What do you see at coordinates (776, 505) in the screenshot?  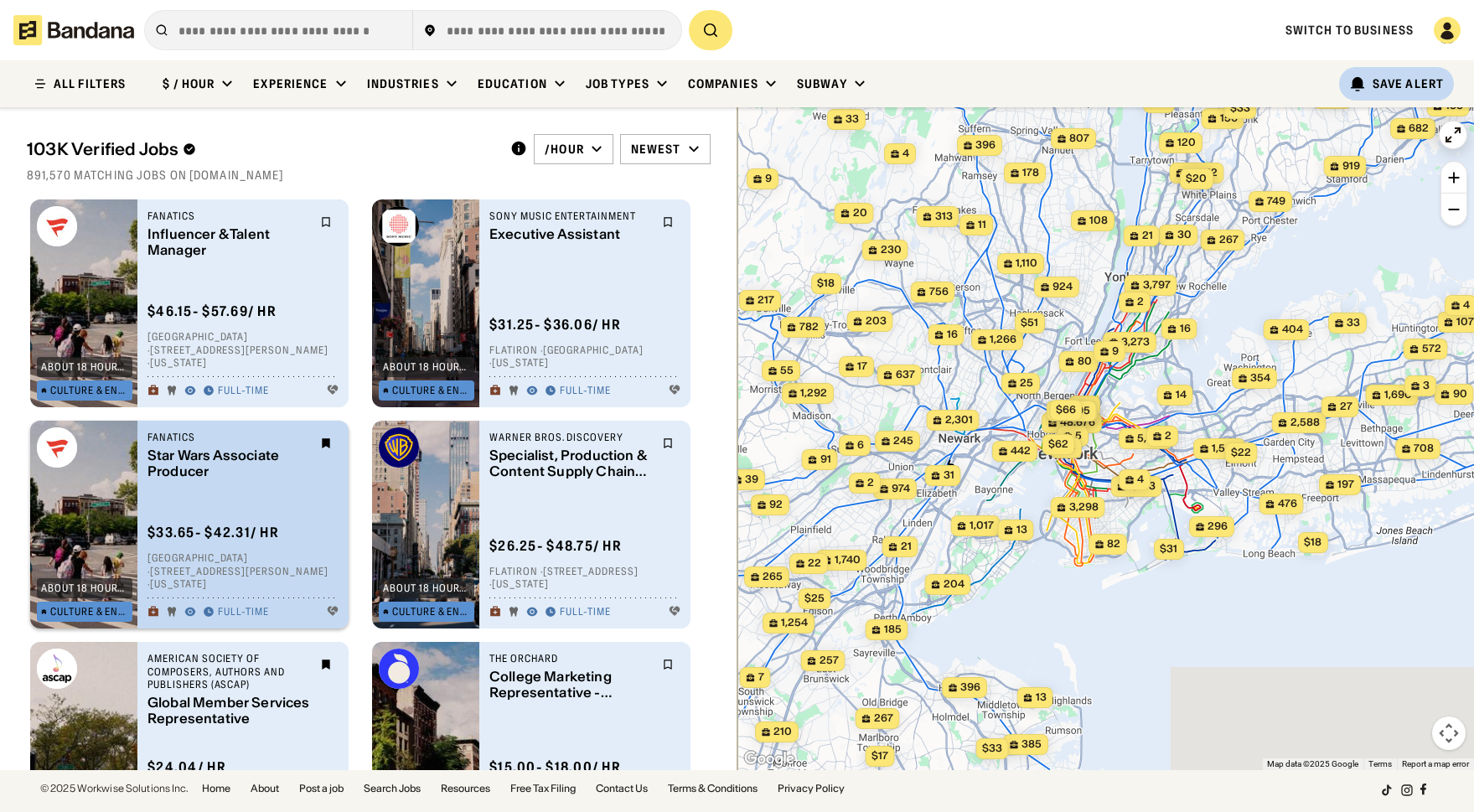 I see `span: 92` at bounding box center [776, 505].